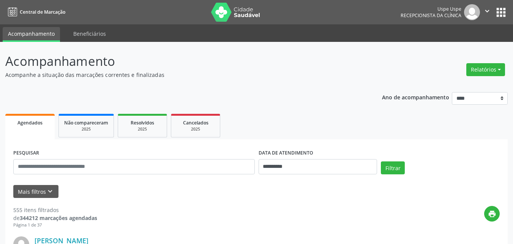 Image resolution: width=513 pixels, height=244 pixels. I want to click on div: de, so click(55, 217).